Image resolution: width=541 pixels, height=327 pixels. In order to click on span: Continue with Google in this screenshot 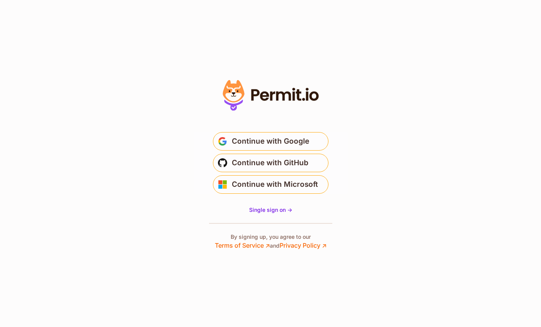, I will do `click(271, 141)`.